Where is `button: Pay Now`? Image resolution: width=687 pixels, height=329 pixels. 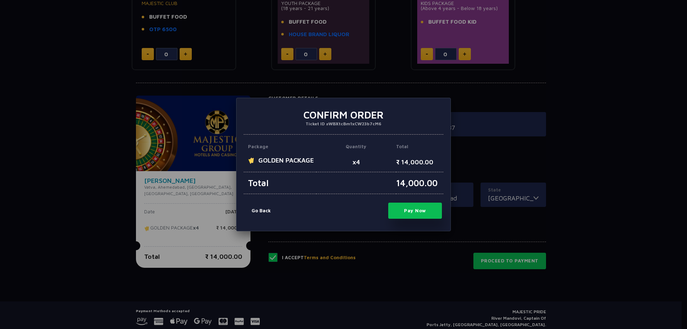 button: Pay Now is located at coordinates (415, 210).